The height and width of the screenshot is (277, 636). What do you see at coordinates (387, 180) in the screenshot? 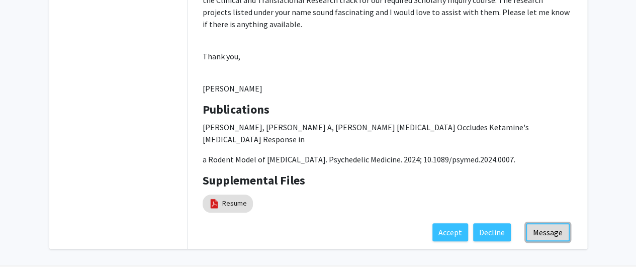
I see `h4: Supplemental Files` at bounding box center [387, 180].